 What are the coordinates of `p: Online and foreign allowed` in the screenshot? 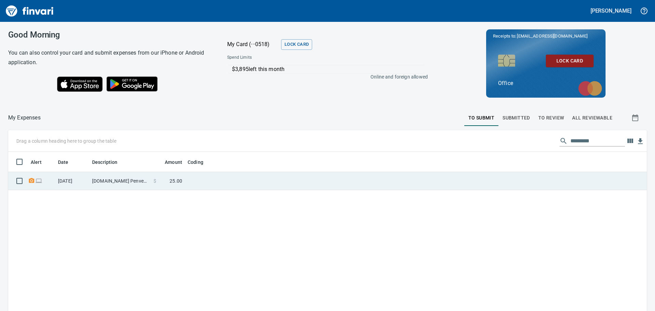 It's located at (325, 77).